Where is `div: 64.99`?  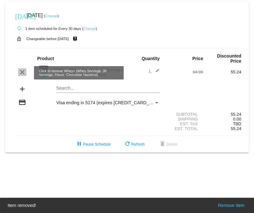 div: 64.99 is located at coordinates (184, 72).